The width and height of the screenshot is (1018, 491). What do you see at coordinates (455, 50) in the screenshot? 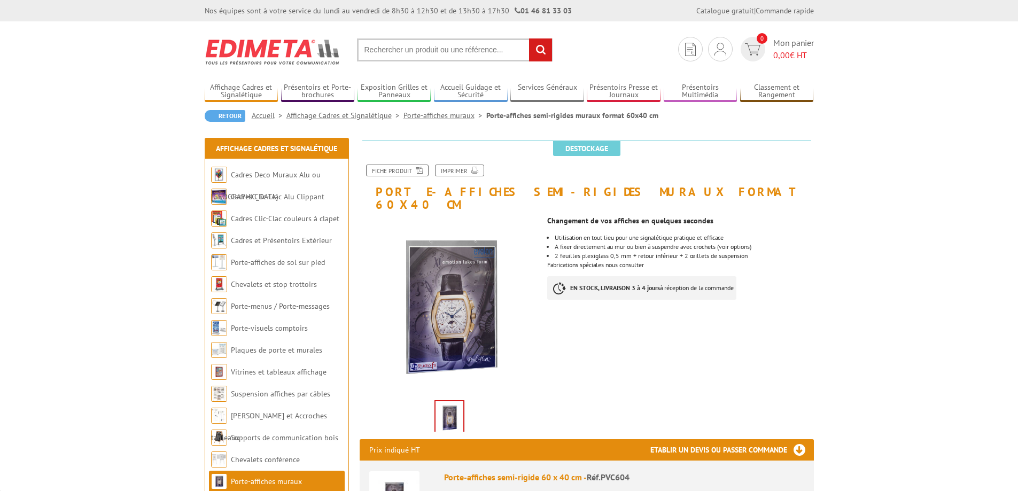
I see `input: Rechercher un produit ou une référence...` at bounding box center [455, 50].